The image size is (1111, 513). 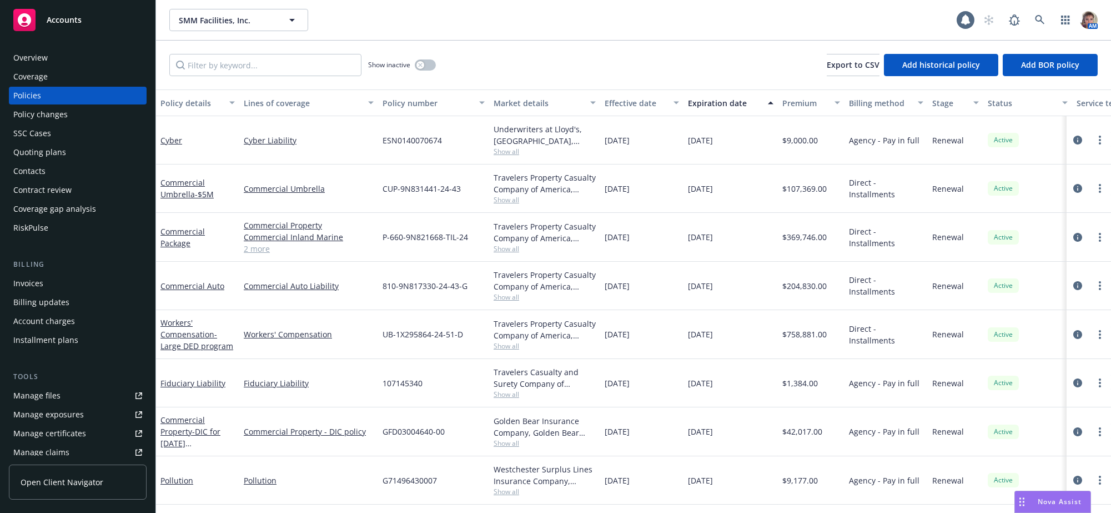 What do you see at coordinates (41, 302) in the screenshot?
I see `div: Billing updates` at bounding box center [41, 302].